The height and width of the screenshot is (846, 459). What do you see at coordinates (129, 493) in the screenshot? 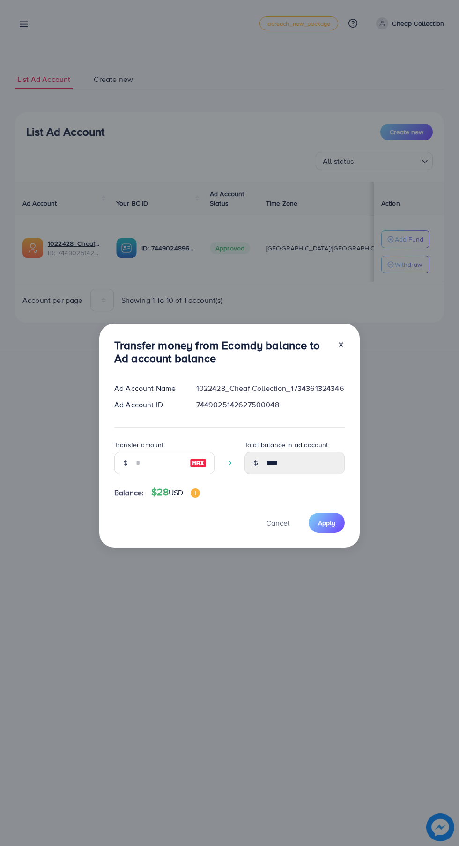
I see `span: Balance:` at bounding box center [129, 493].